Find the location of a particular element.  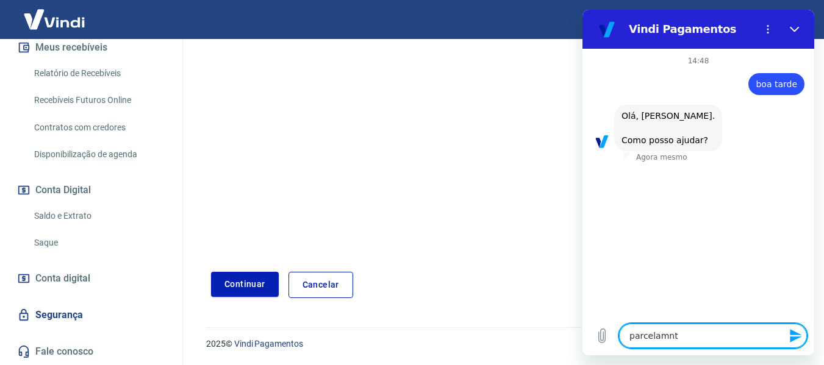

img: Vindi is located at coordinates (54, 19).